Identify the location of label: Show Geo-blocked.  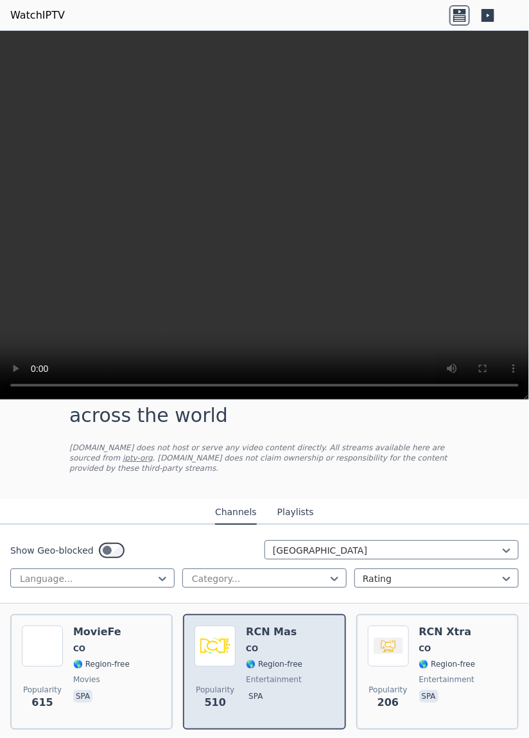
(52, 550).